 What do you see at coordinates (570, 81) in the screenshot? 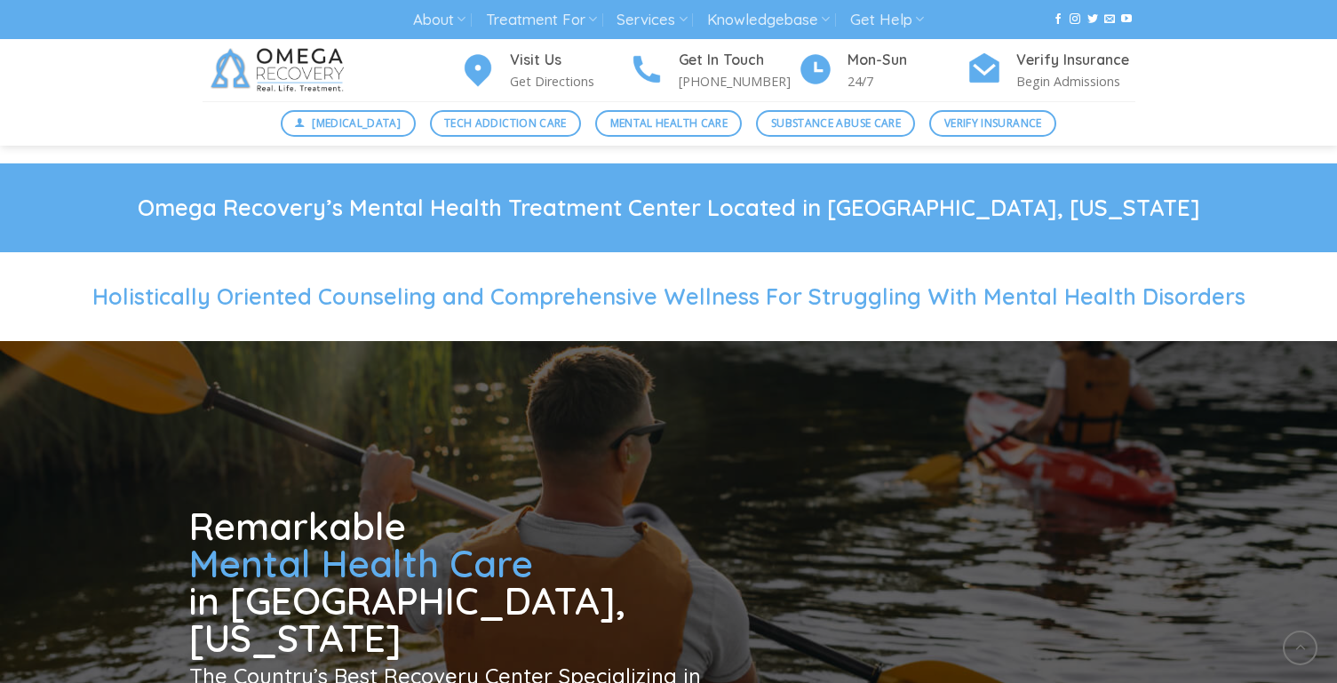
I see `p: Get Directions` at bounding box center [570, 81].